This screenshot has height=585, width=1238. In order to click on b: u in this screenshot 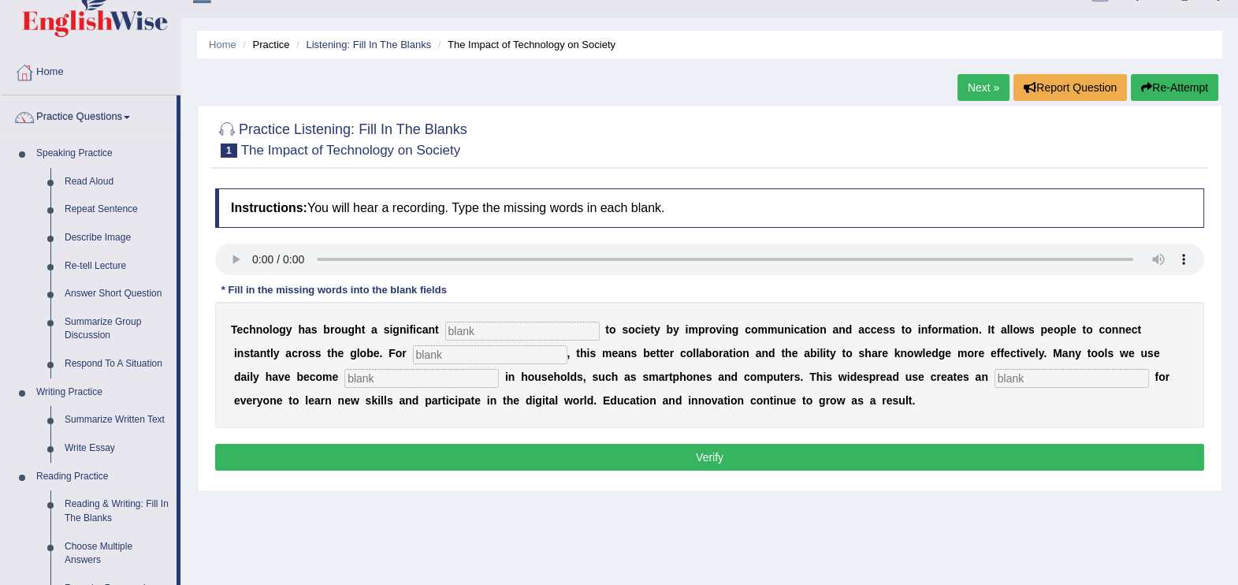, I will do `click(537, 377)`.